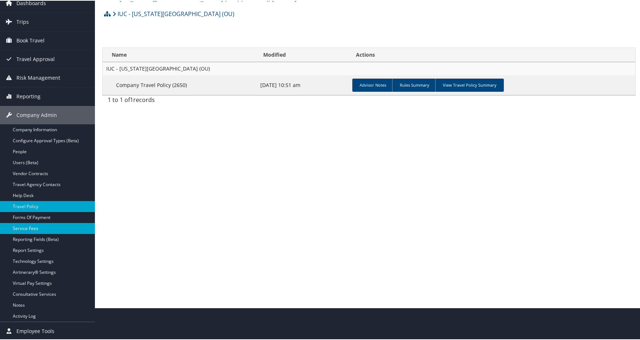 The height and width of the screenshot is (340, 640). What do you see at coordinates (493, 54) in the screenshot?
I see `th: Actions` at bounding box center [493, 54].